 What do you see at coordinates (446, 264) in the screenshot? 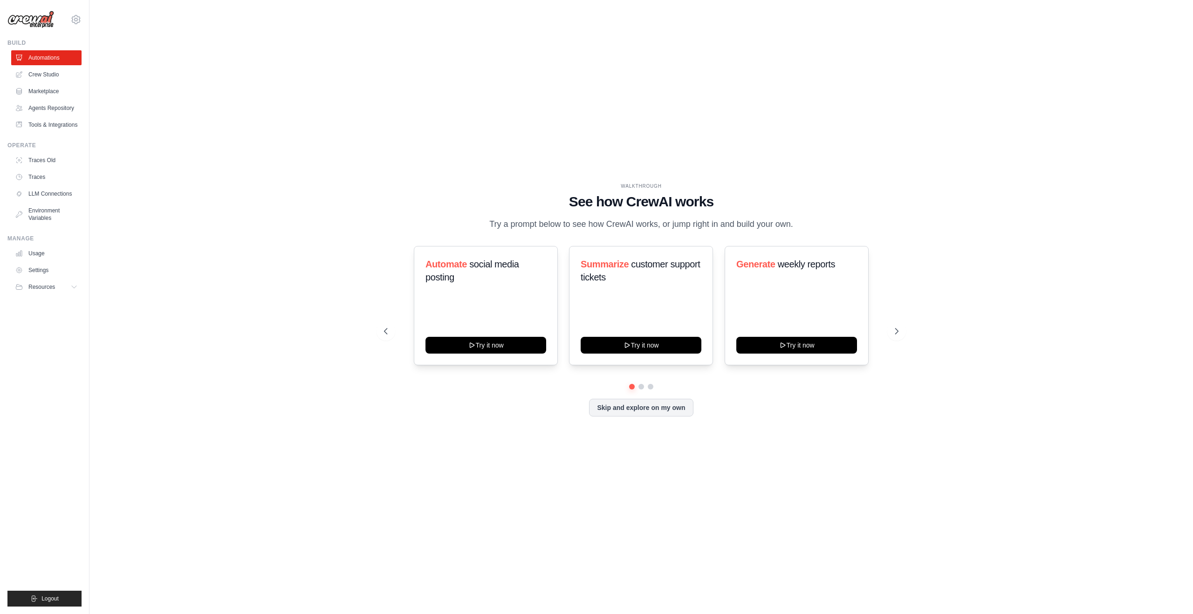
I see `span: Automate` at bounding box center [446, 264].